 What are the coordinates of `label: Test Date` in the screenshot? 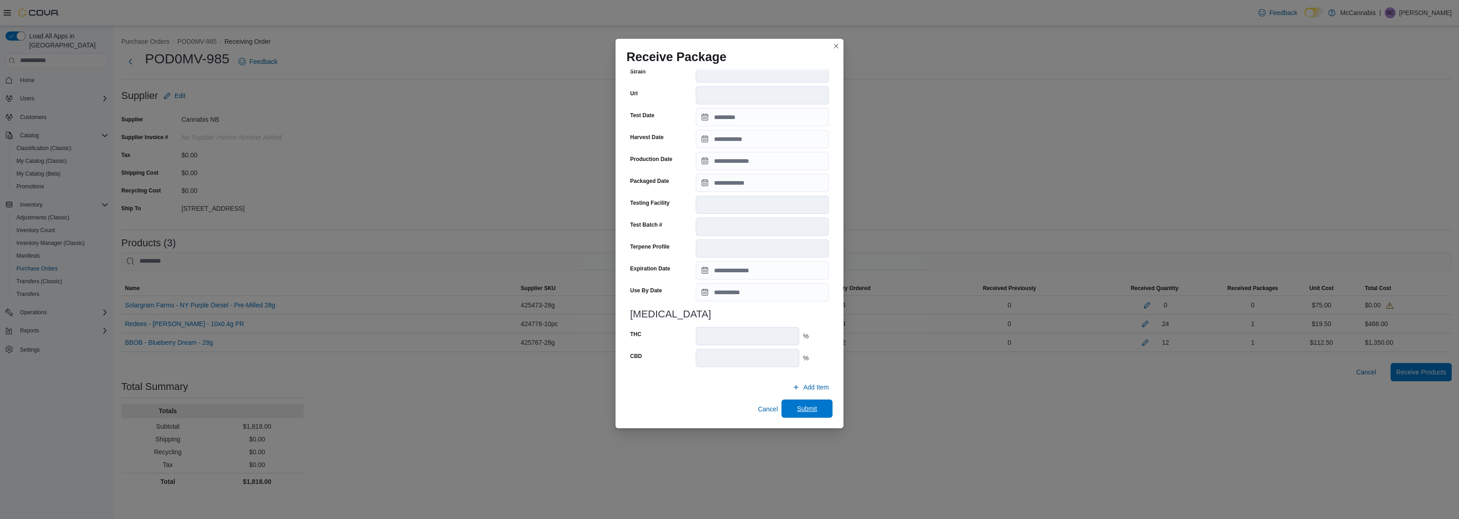 It's located at (642, 115).